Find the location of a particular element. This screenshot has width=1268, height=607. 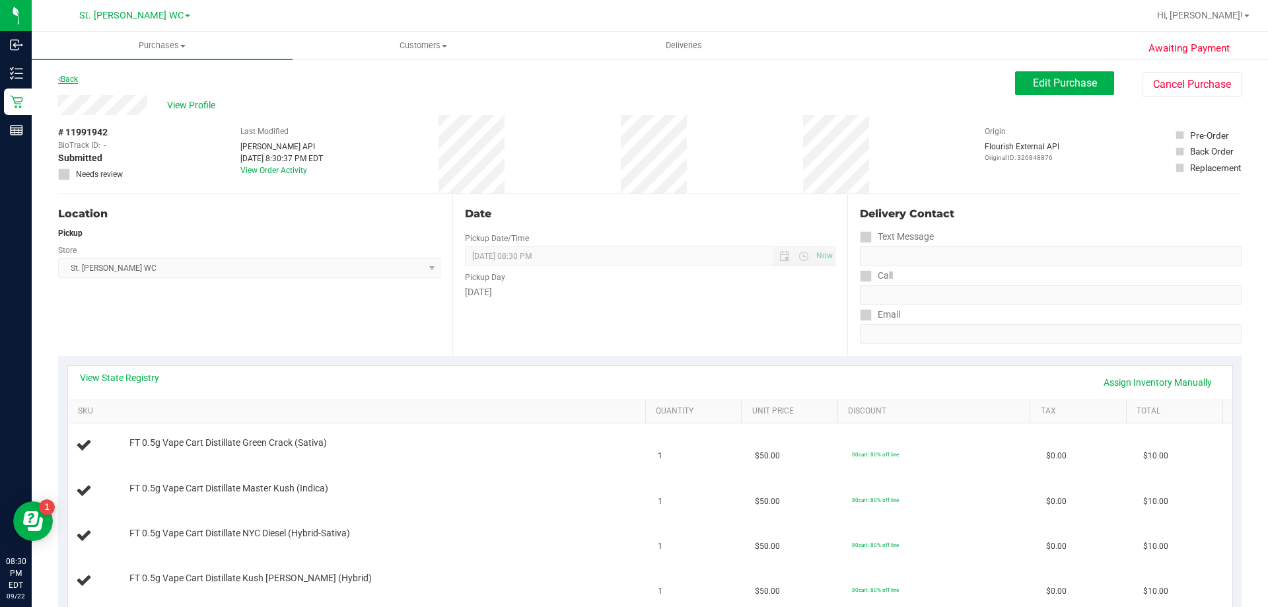

div: Delivery Contact is located at coordinates (1051, 214).